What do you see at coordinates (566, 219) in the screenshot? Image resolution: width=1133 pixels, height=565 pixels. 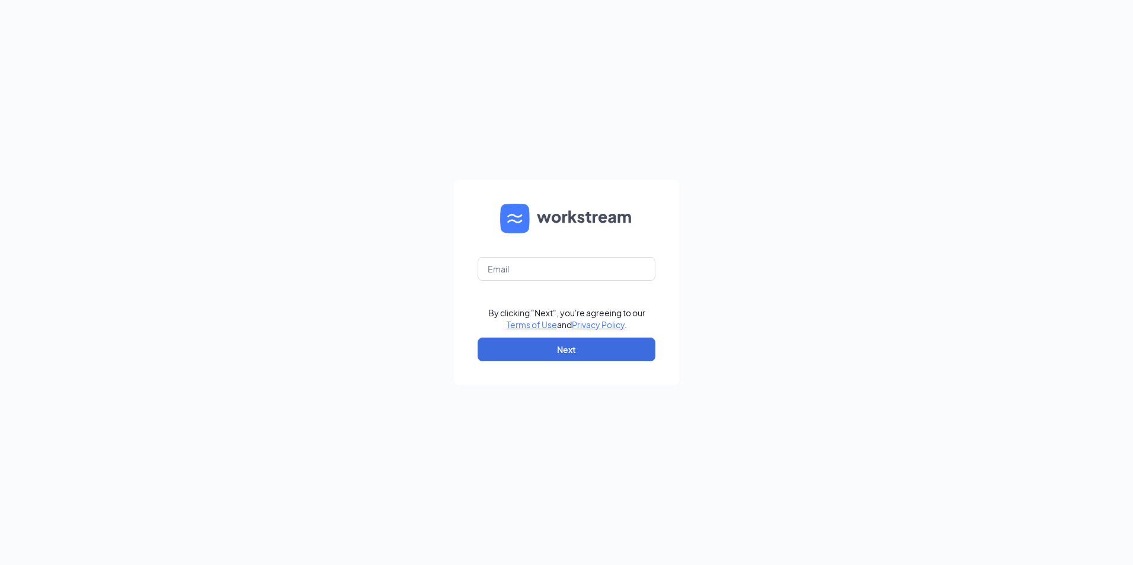 I see `img: WS logo and Workstream text` at bounding box center [566, 219].